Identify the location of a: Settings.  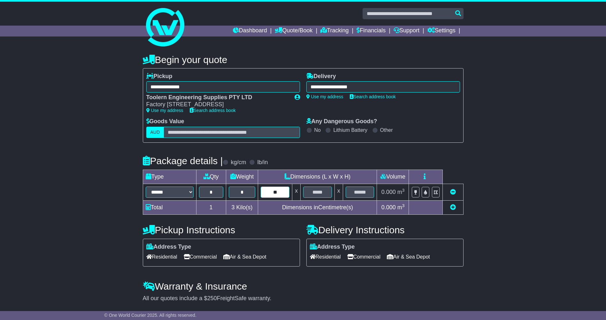
(442, 31).